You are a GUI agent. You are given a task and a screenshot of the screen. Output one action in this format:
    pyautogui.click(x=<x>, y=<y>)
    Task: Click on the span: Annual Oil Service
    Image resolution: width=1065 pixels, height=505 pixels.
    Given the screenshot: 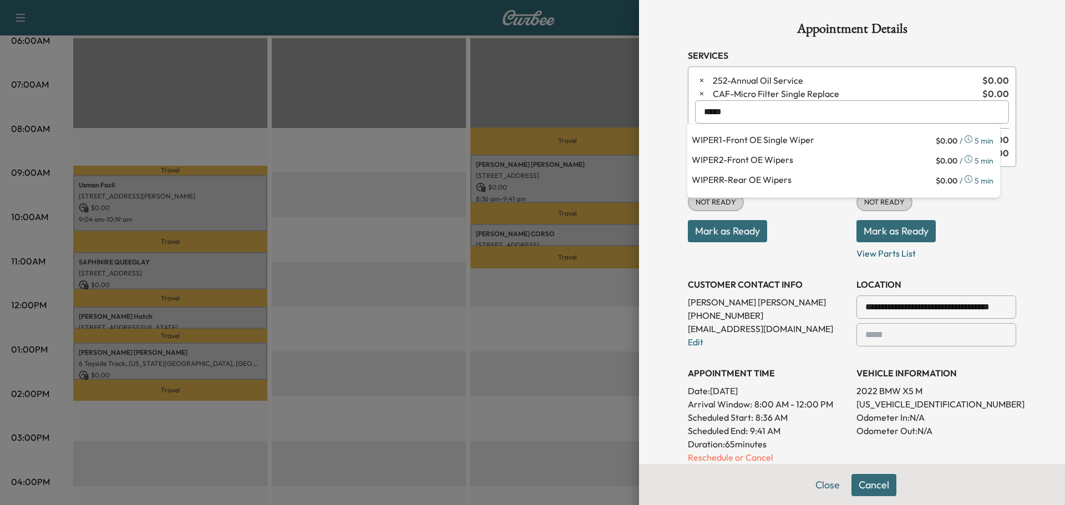 What is the action you would take?
    pyautogui.click(x=845, y=80)
    